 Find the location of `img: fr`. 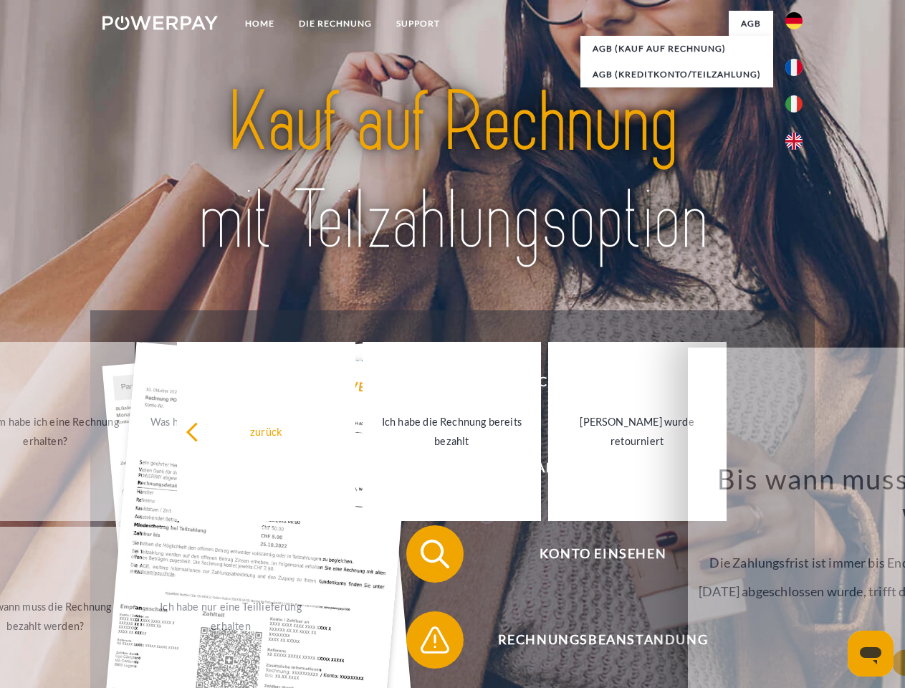

img: fr is located at coordinates (794, 67).